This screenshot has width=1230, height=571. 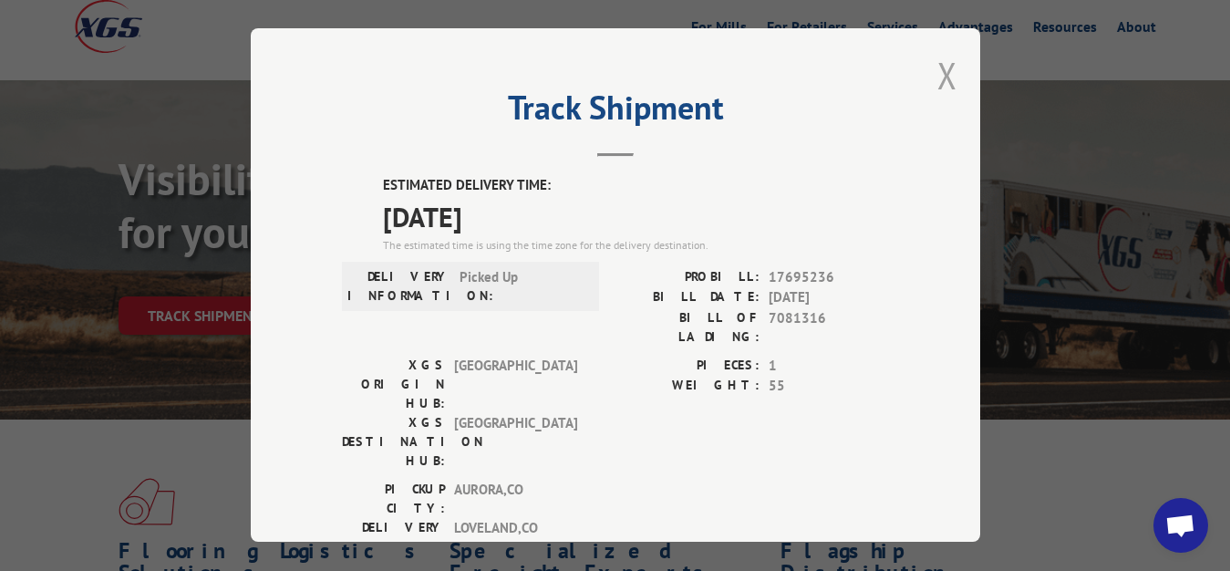 What do you see at coordinates (687, 327) in the screenshot?
I see `label: BILL OF LADING:` at bounding box center [687, 327].